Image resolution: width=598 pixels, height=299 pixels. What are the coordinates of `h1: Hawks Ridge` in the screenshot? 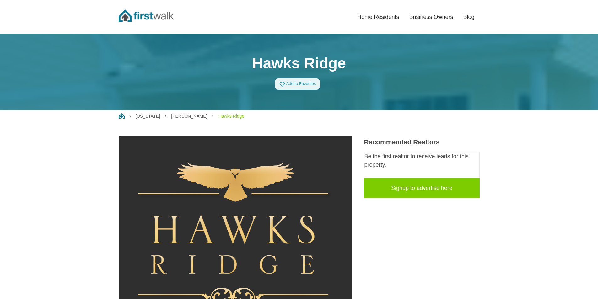 It's located at (299, 63).